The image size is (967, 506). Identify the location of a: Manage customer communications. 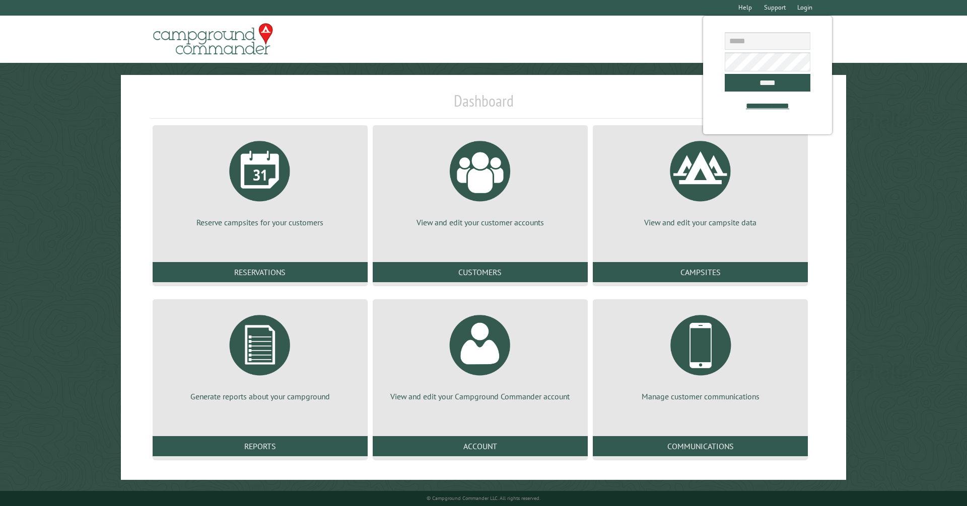
(700, 355).